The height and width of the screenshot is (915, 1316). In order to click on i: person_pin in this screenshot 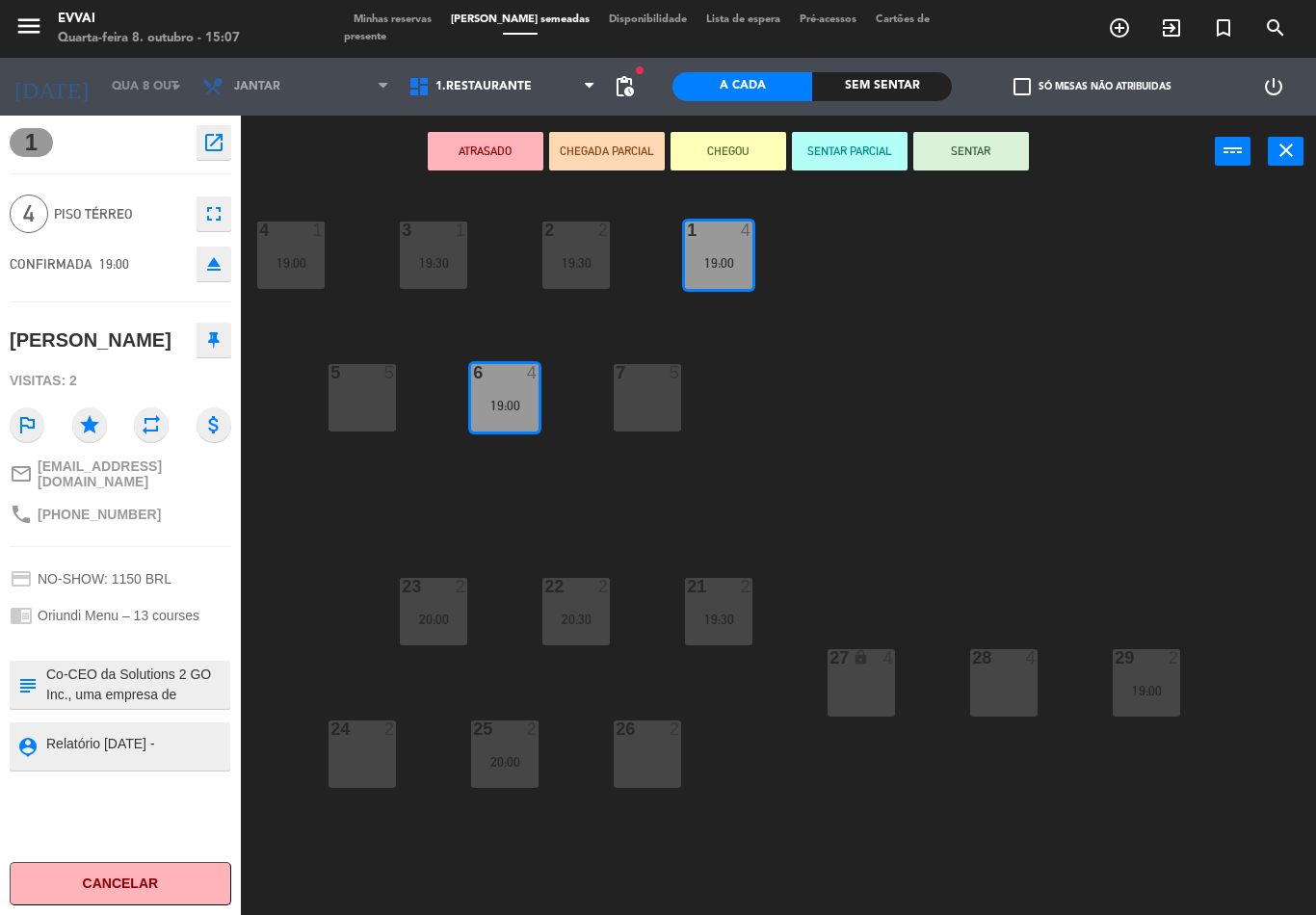, I will do `click(26, 746)`.